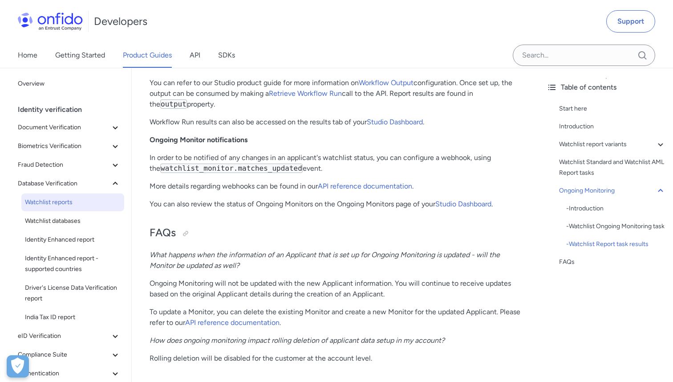  I want to click on a: -Watchlist Ongoing Monitoring task, so click(616, 226).